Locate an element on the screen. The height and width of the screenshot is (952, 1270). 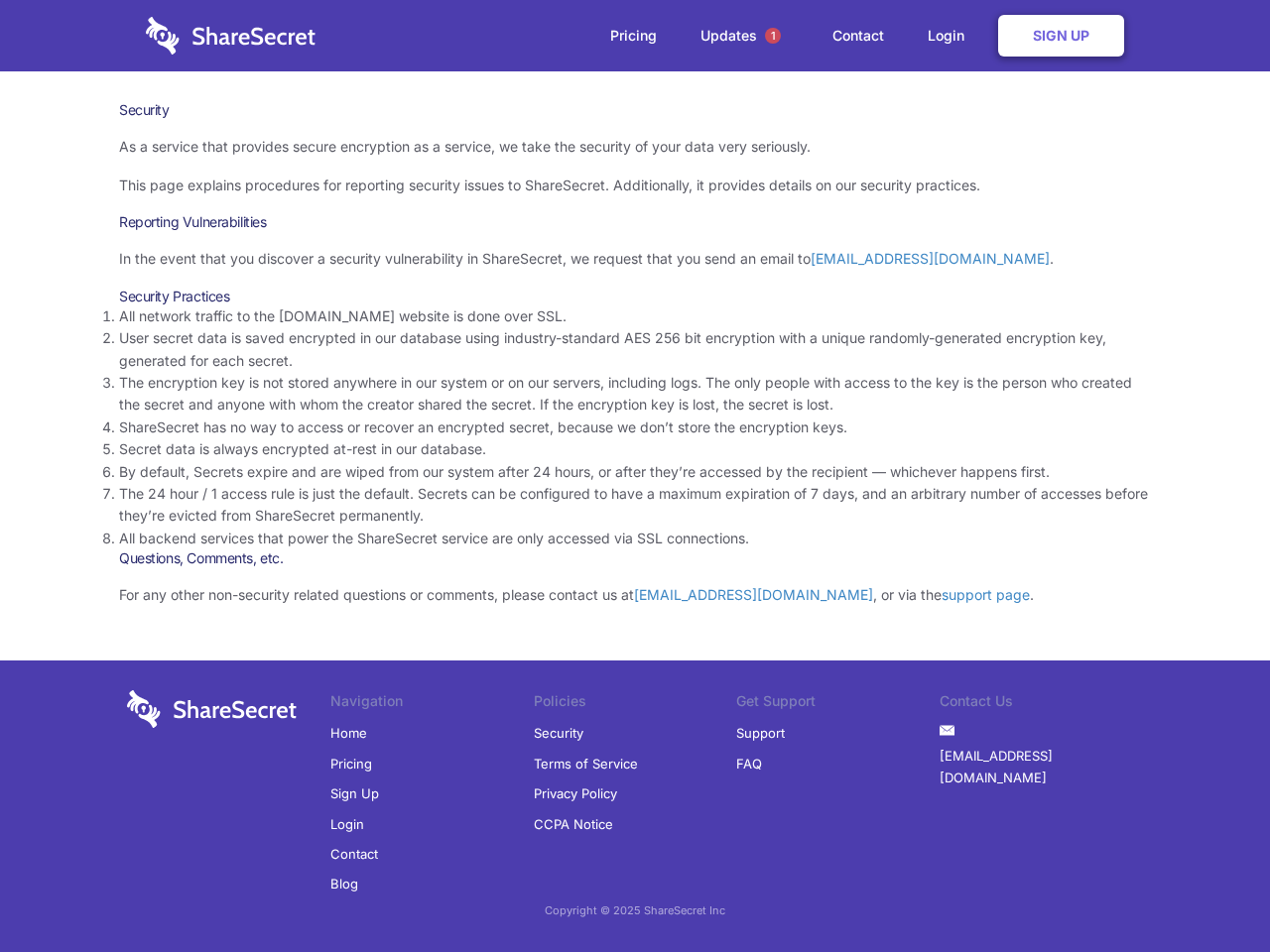
h1: Security is located at coordinates (635, 111).